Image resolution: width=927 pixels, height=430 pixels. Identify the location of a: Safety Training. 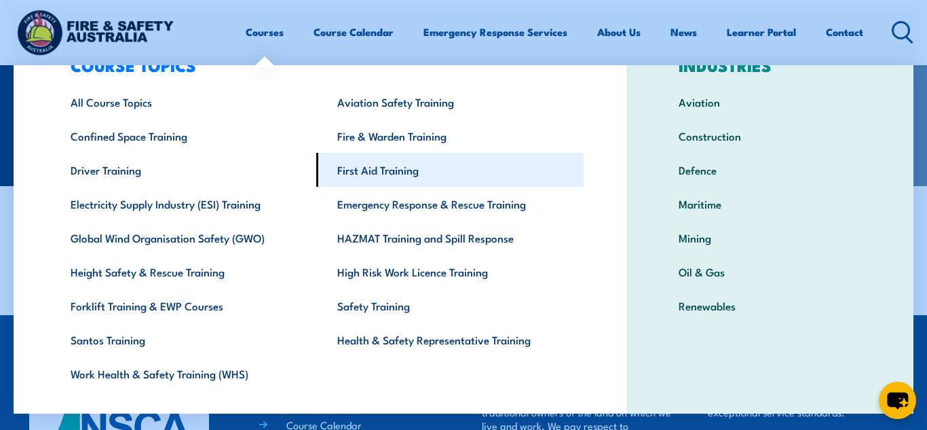
(449, 305).